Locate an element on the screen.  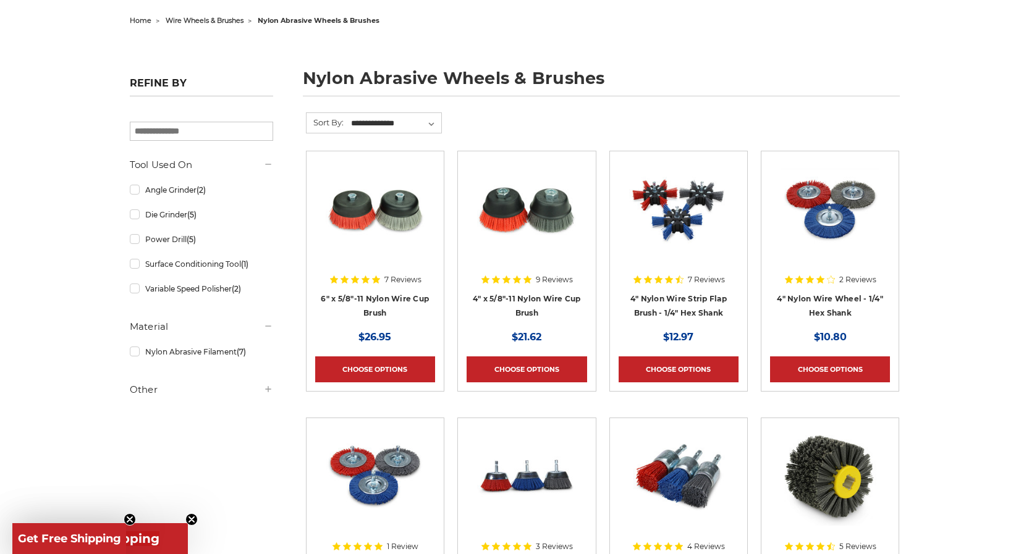
a: 4" x 5/8"-11 Nylon Wire Cup Brush is located at coordinates (526, 306).